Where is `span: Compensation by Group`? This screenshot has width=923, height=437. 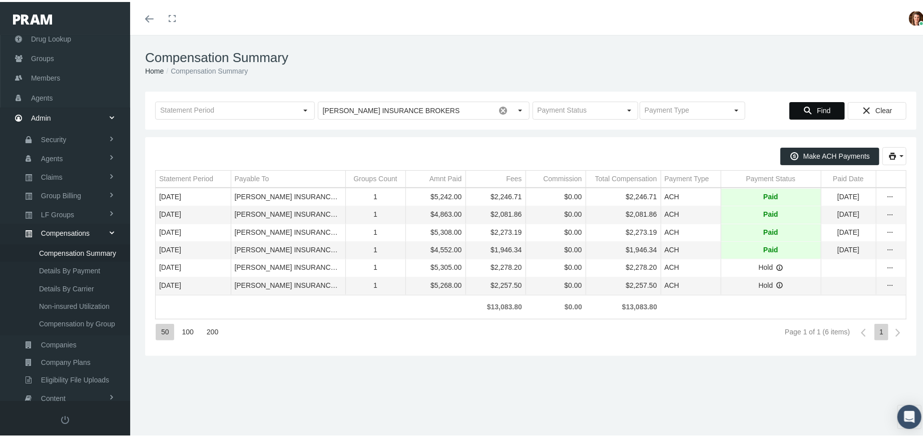
span: Compensation by Group is located at coordinates (77, 322).